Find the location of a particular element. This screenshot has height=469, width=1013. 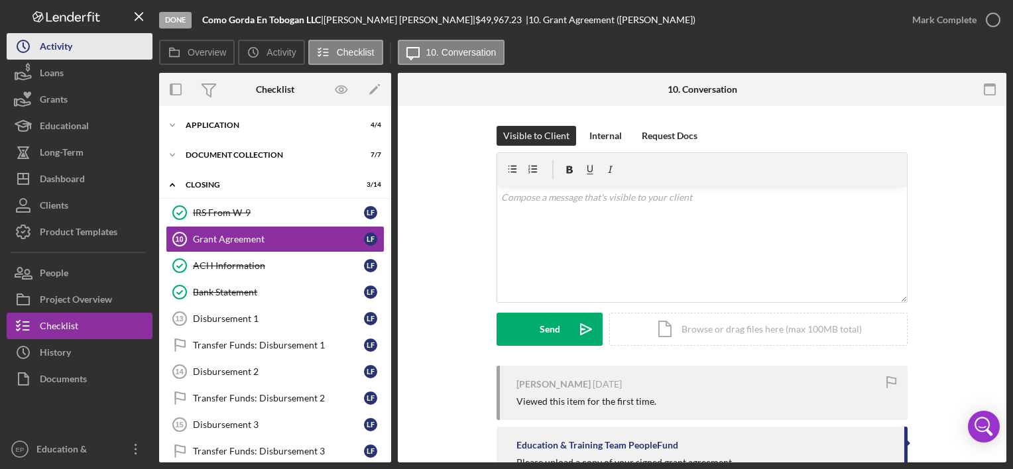

div: Document Collection is located at coordinates (266, 155).